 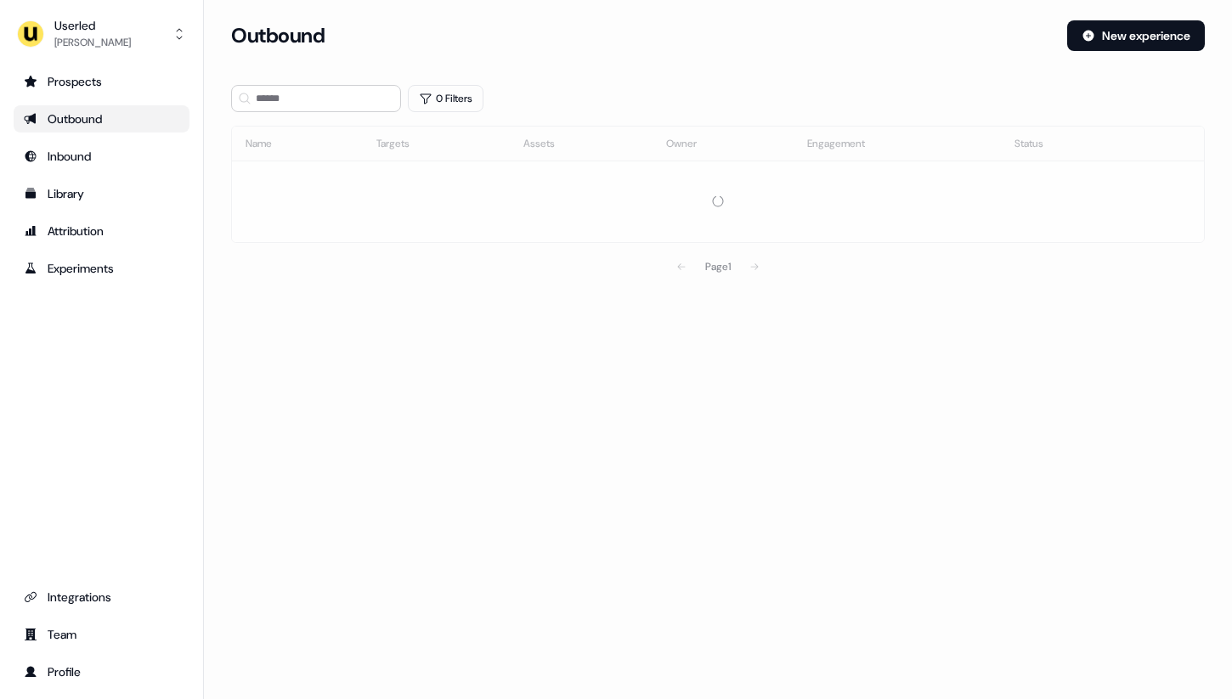 I want to click on button: 0 Filters, so click(x=445, y=99).